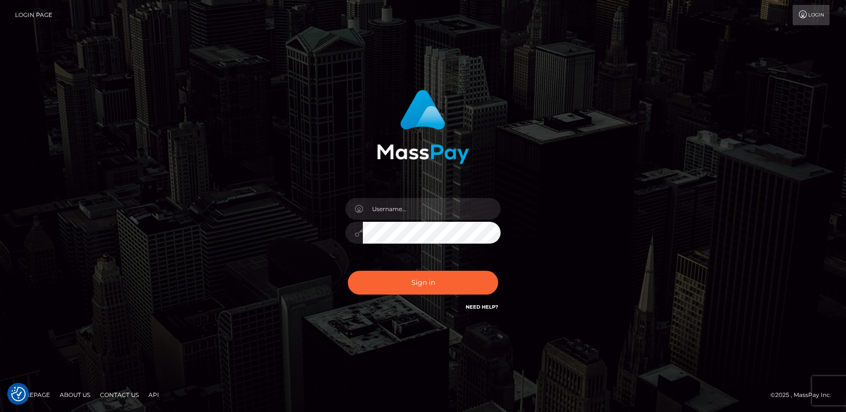 This screenshot has height=412, width=846. What do you see at coordinates (18, 394) in the screenshot?
I see `img: Revisit consent button` at bounding box center [18, 394].